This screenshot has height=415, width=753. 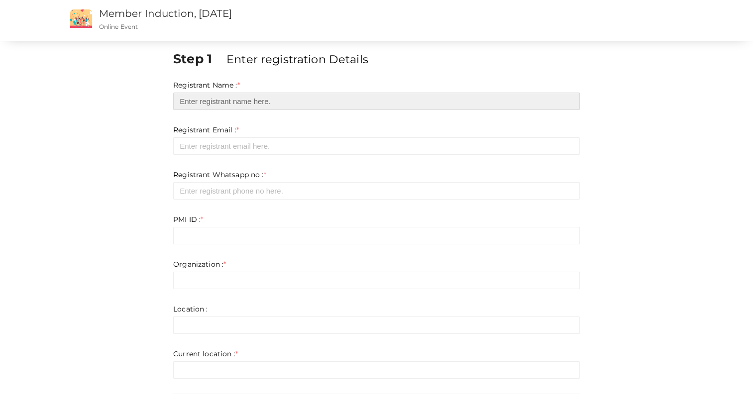 I want to click on input: Enter registrant phone no here., so click(x=376, y=191).